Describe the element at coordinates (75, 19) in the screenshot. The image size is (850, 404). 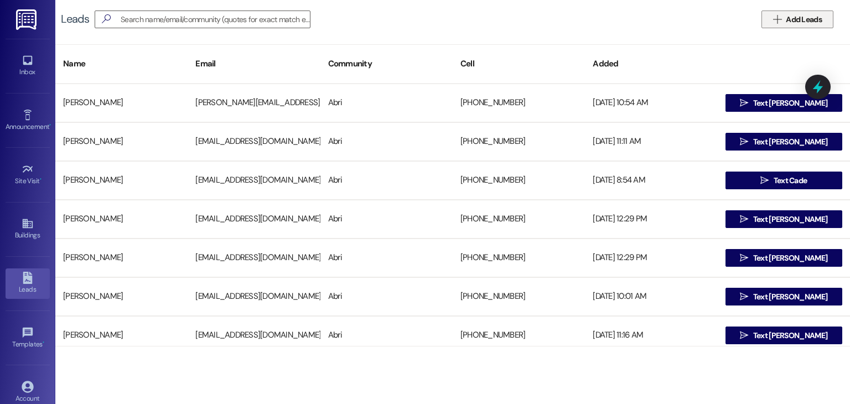
I see `div: Leads` at that location.